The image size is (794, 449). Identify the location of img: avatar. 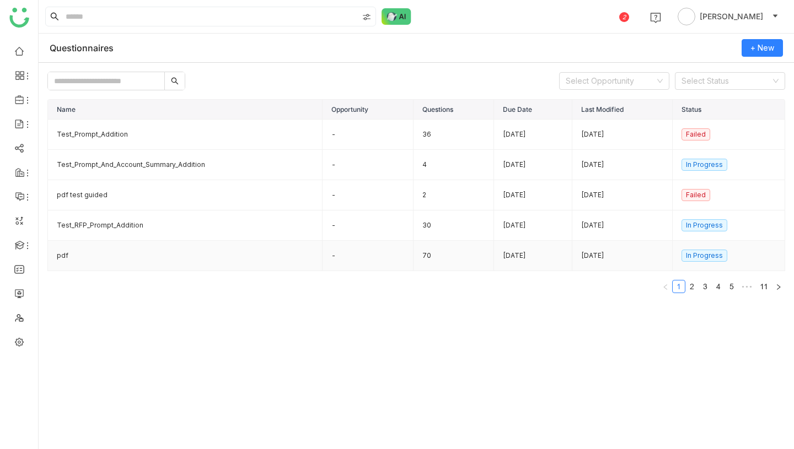
(687, 17).